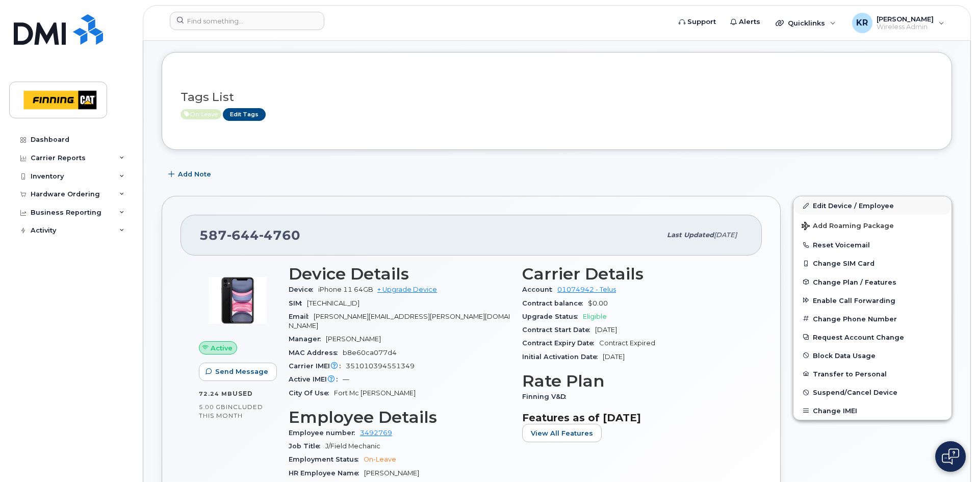  I want to click on span: Last updated, so click(691, 235).